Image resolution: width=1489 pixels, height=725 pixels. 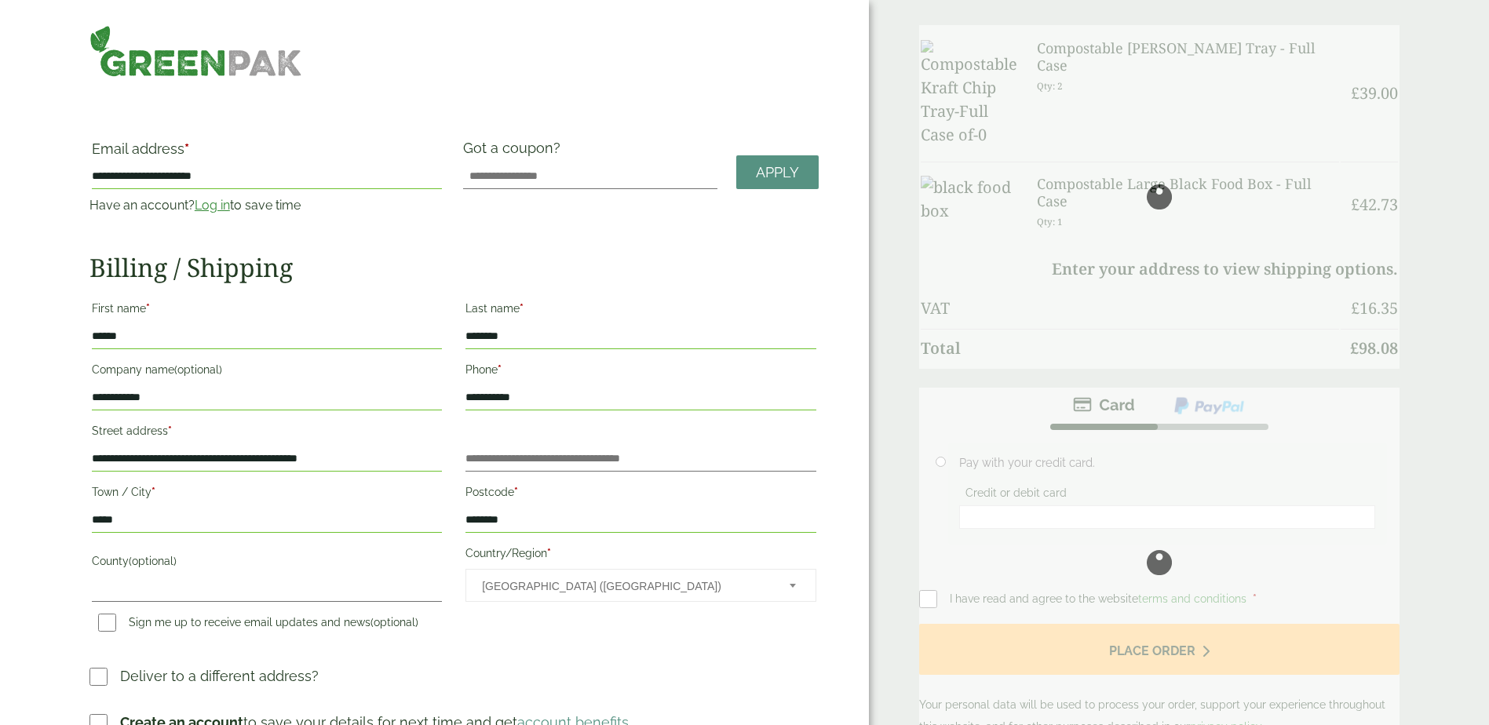 What do you see at coordinates (777, 173) in the screenshot?
I see `span: Apply` at bounding box center [777, 173].